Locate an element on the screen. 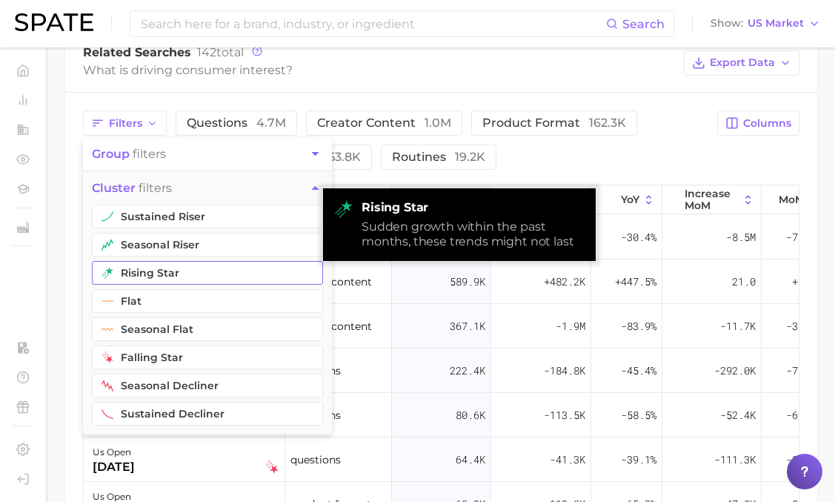 The image size is (835, 502). div: What is driving consumer interest? is located at coordinates (379, 70).